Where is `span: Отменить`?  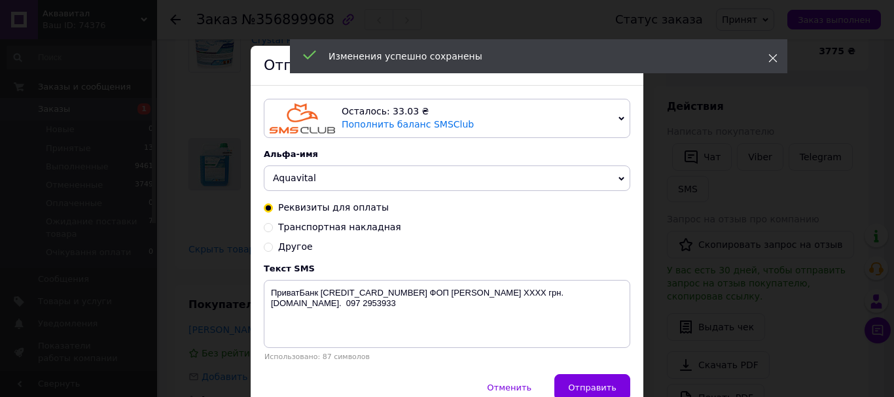 span: Отменить is located at coordinates (509, 388).